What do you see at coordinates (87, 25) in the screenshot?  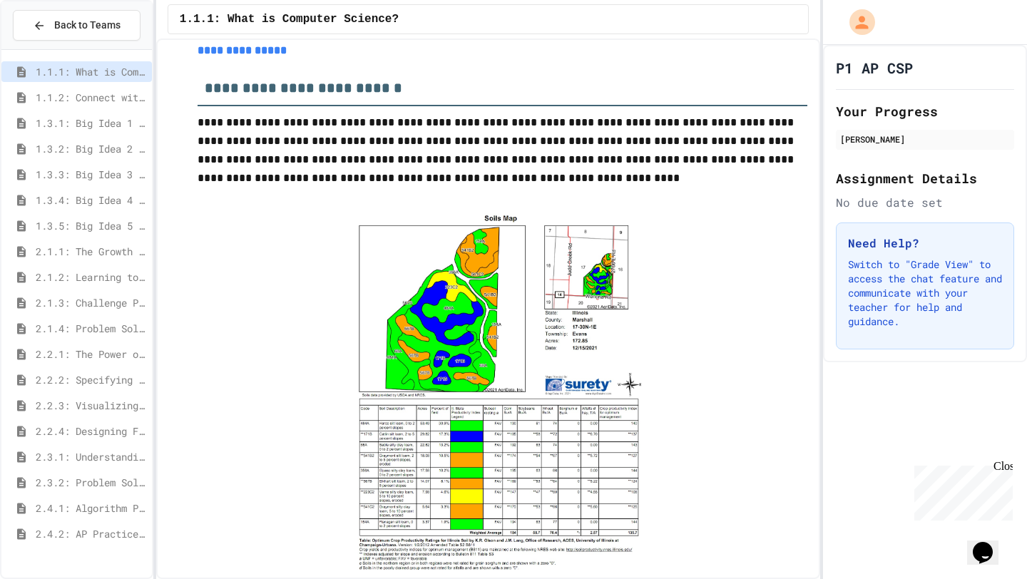 I see `span: Back to Teams` at bounding box center [87, 25].